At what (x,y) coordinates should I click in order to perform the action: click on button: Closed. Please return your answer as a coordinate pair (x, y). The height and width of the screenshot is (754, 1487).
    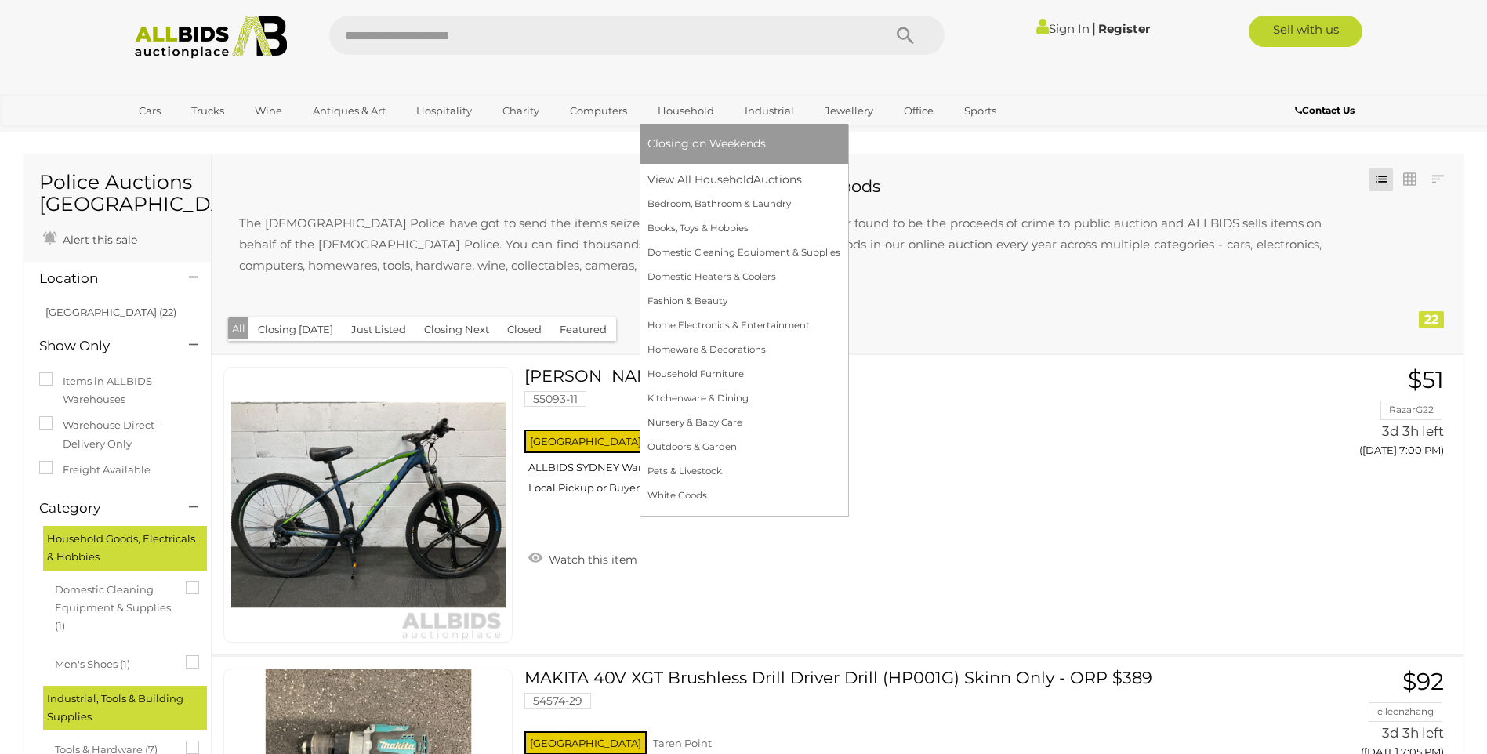
    Looking at the image, I should click on (524, 329).